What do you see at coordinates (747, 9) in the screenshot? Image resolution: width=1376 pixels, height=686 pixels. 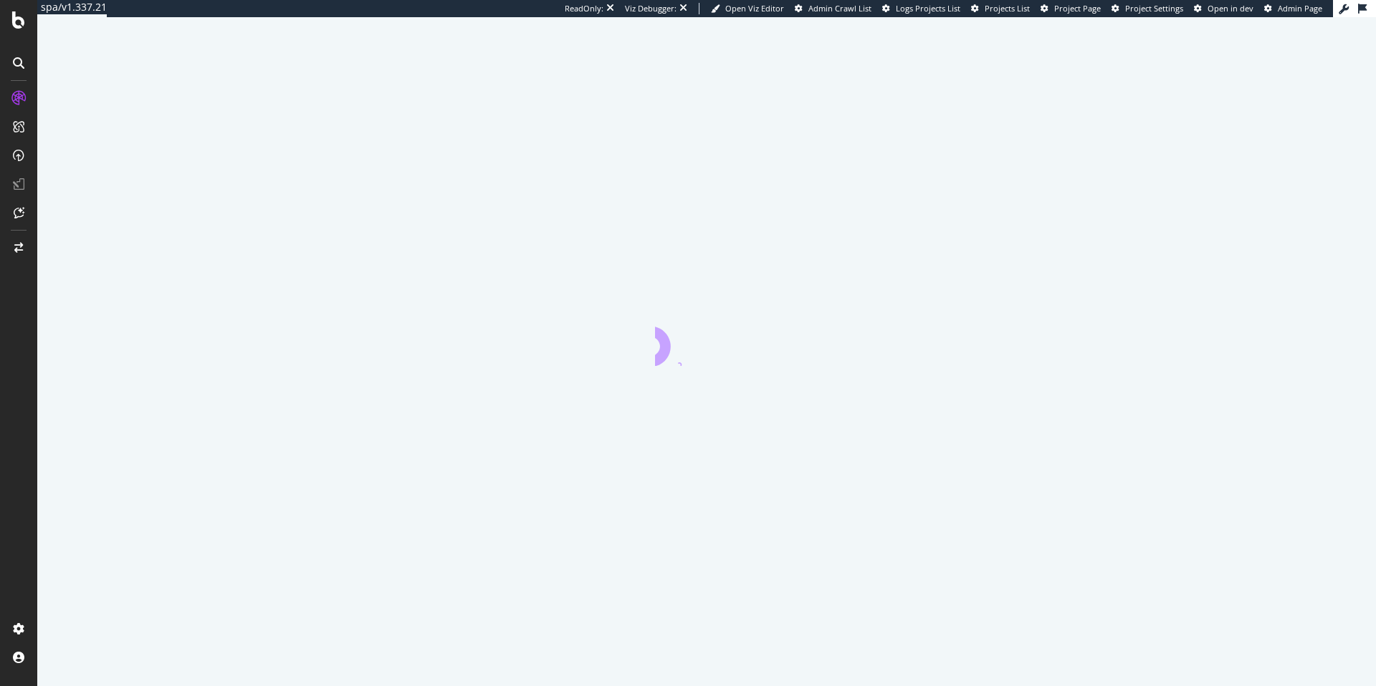 I see `a: Open Viz Editor` at bounding box center [747, 9].